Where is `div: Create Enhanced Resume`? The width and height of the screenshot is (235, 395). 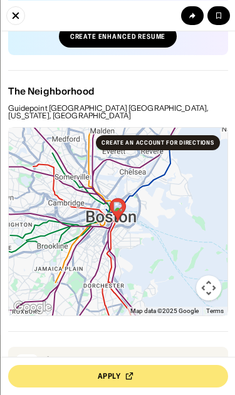
div: Create Enhanced Resume is located at coordinates (117, 36).